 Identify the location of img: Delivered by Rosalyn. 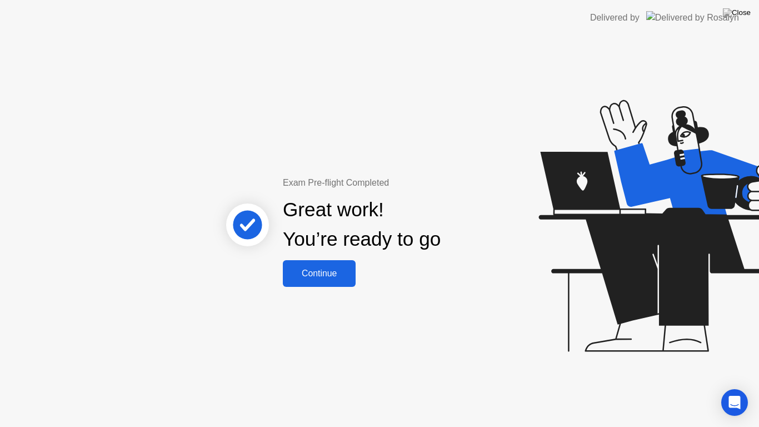
(692, 17).